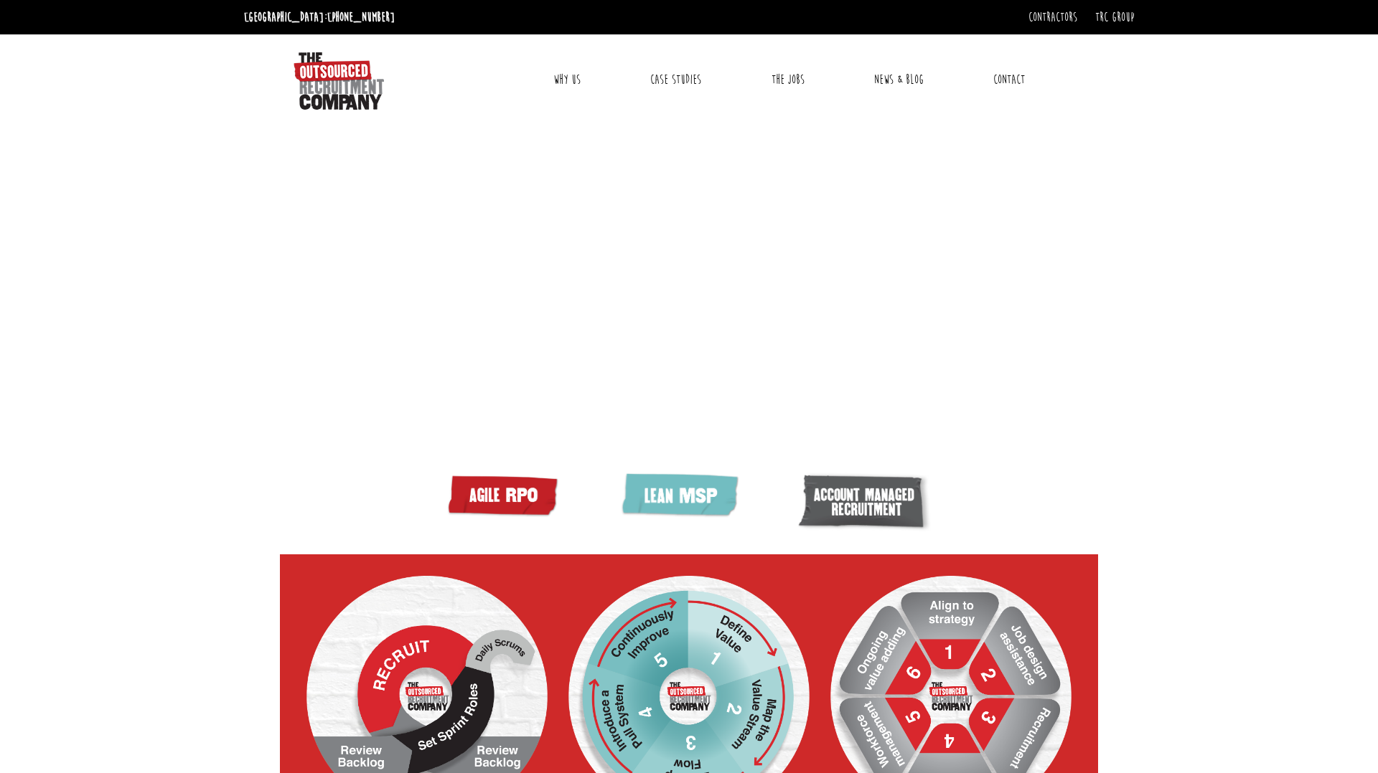  What do you see at coordinates (1053, 17) in the screenshot?
I see `a: Contractors` at bounding box center [1053, 17].